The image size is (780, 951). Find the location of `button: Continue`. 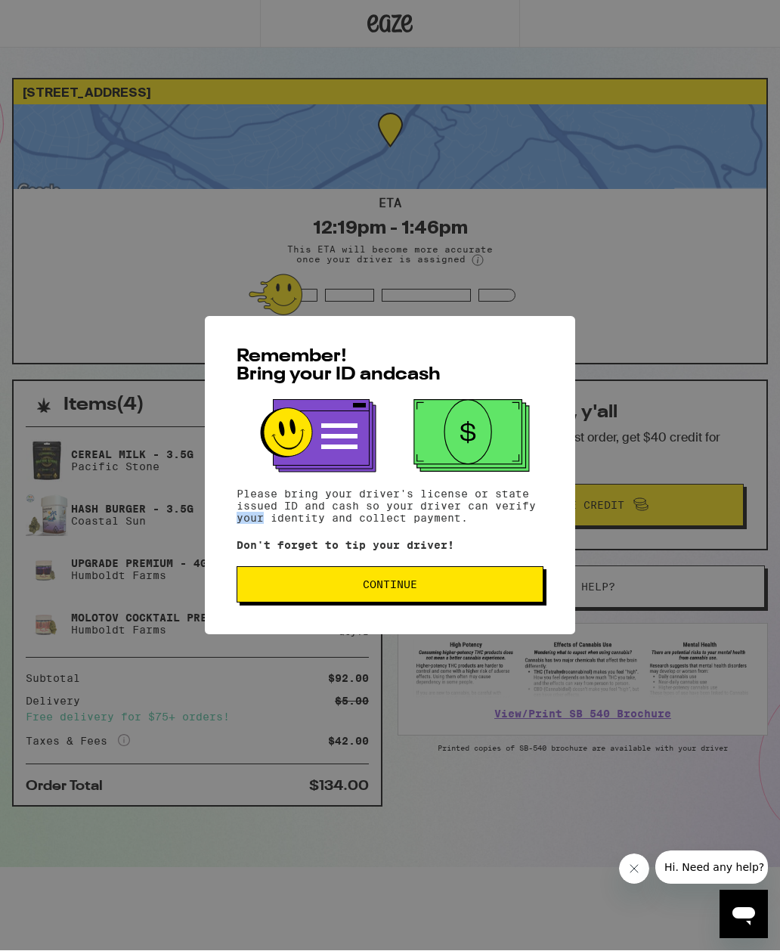

button: Continue is located at coordinates (390, 585).